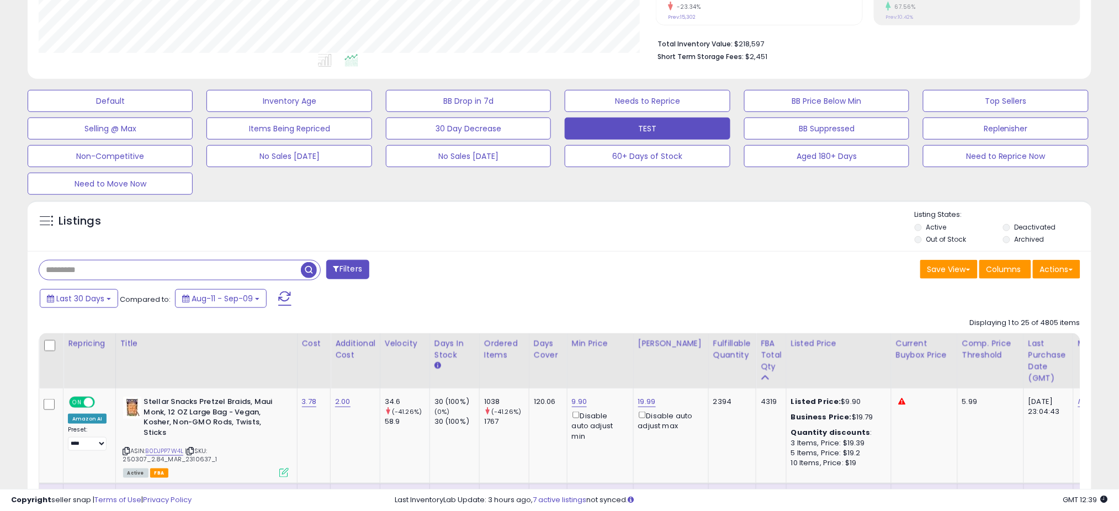 Image resolution: width=1119 pixels, height=511 pixels. Describe the element at coordinates (289, 129) in the screenshot. I see `button: Items Being Repriced` at that location.